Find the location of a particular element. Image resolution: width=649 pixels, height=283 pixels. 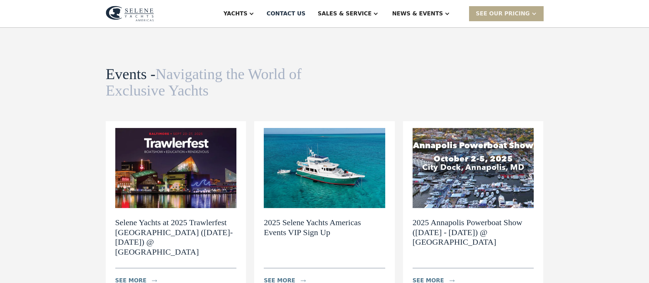

div: News & EVENTS is located at coordinates (417, 14).